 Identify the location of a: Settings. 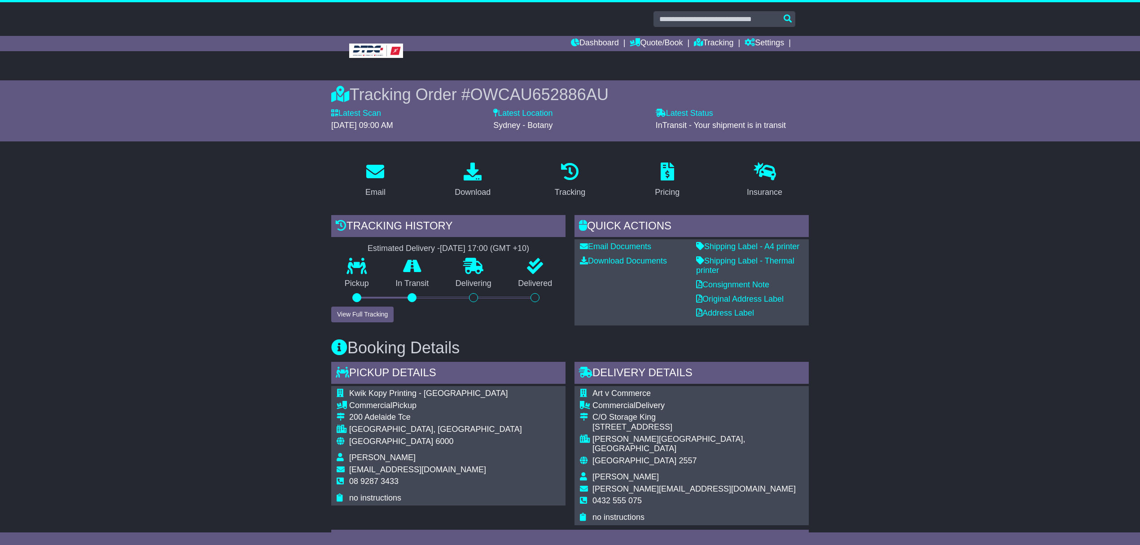
(764, 44).